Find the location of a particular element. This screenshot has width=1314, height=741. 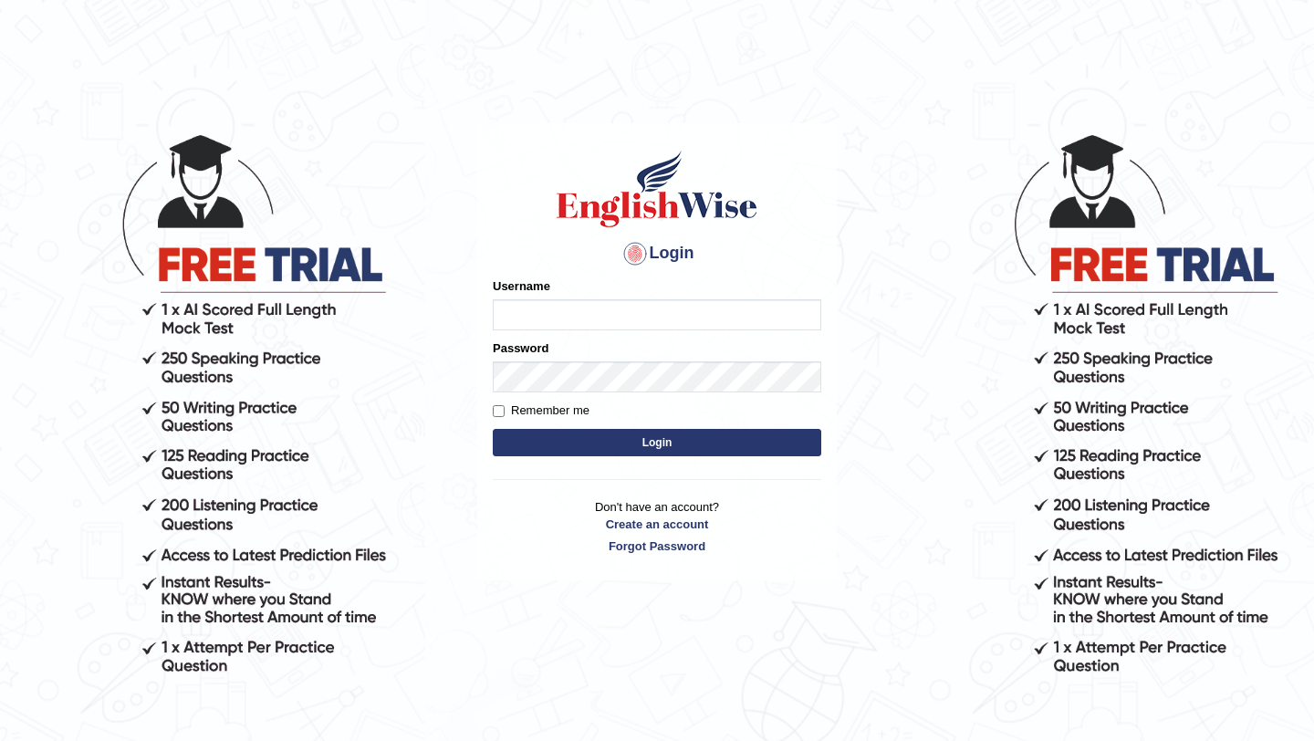

label: Username is located at coordinates (521, 286).